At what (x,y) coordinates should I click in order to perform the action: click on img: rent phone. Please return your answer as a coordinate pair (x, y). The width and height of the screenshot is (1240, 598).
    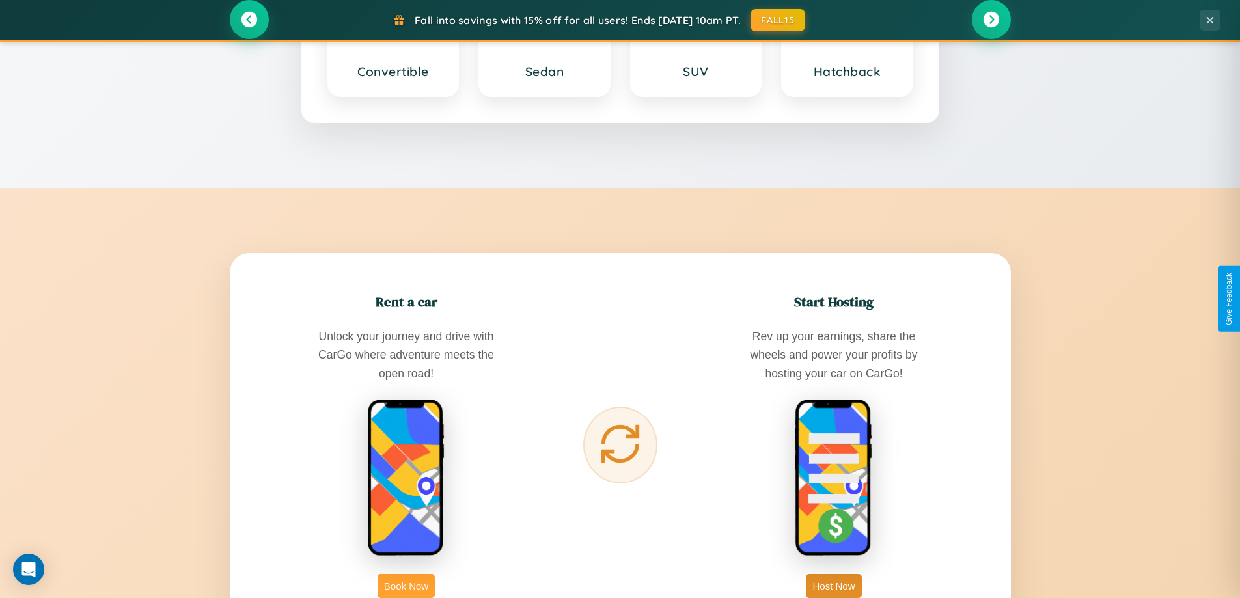
    Looking at the image, I should click on (406, 479).